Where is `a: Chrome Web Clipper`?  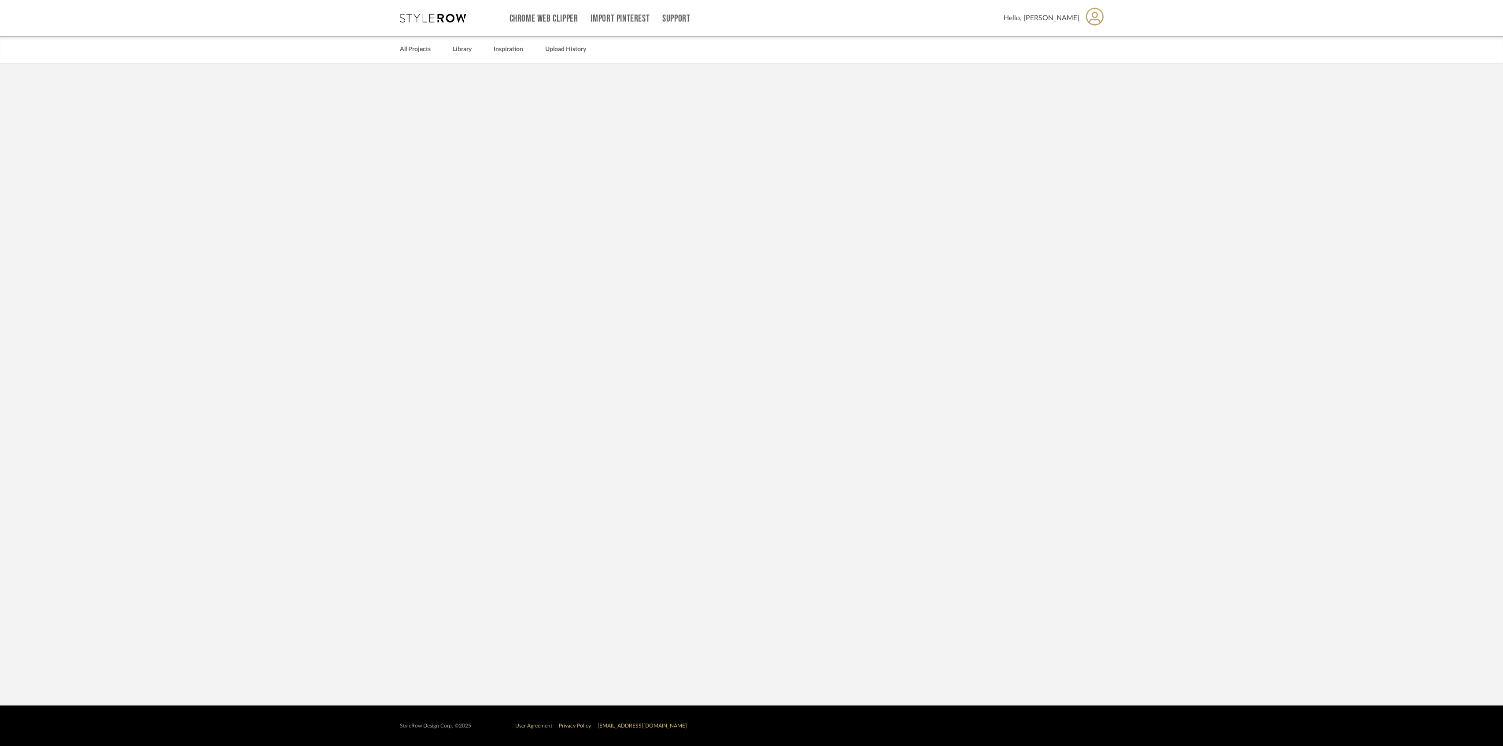 a: Chrome Web Clipper is located at coordinates (544, 18).